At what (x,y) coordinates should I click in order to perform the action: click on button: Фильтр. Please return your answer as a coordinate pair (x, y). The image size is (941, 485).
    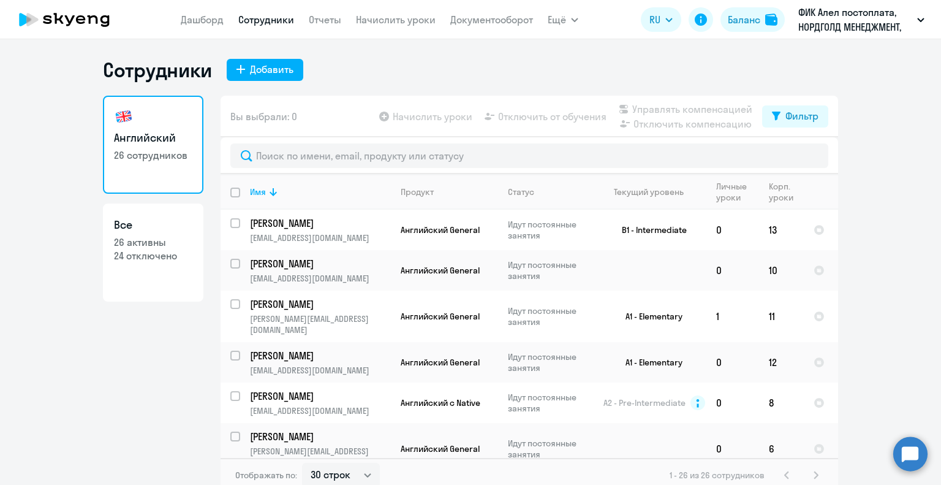
    Looking at the image, I should click on (795, 116).